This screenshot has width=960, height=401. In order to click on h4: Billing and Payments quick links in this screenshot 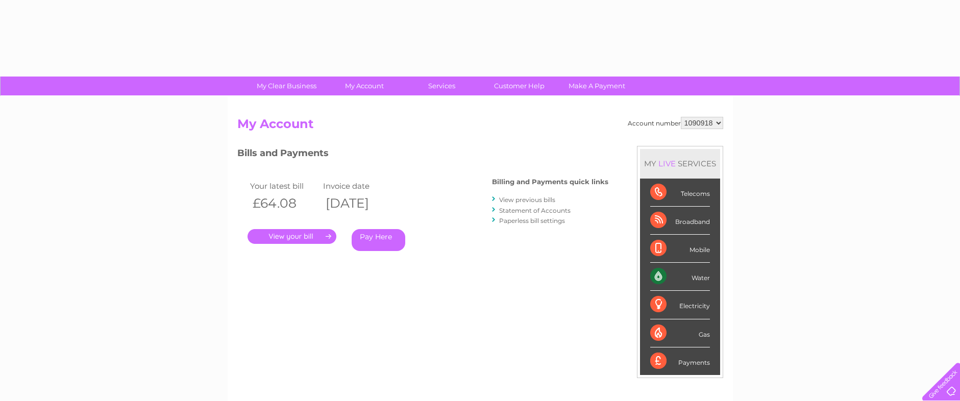, I will do `click(550, 182)`.